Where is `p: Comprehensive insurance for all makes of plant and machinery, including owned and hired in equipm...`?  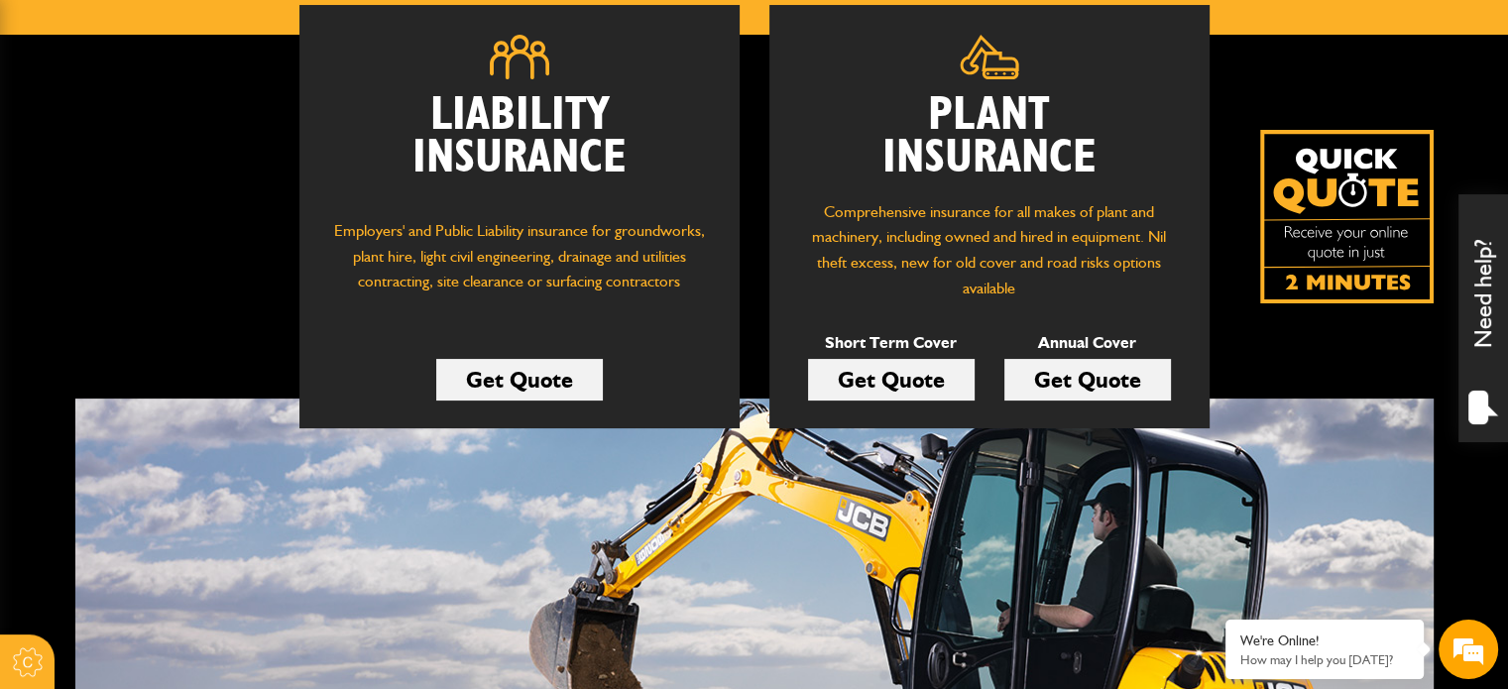 p: Comprehensive insurance for all makes of plant and machinery, including owned and hired in equipm... is located at coordinates (989, 250).